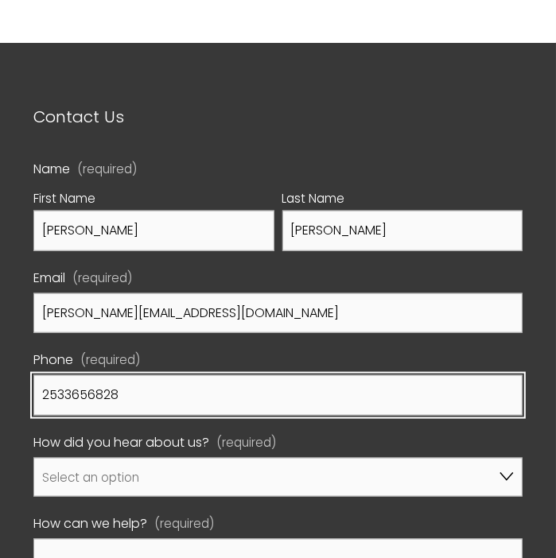 The height and width of the screenshot is (558, 556). Describe the element at coordinates (121, 443) in the screenshot. I see `span: How did you hear about us?` at that location.